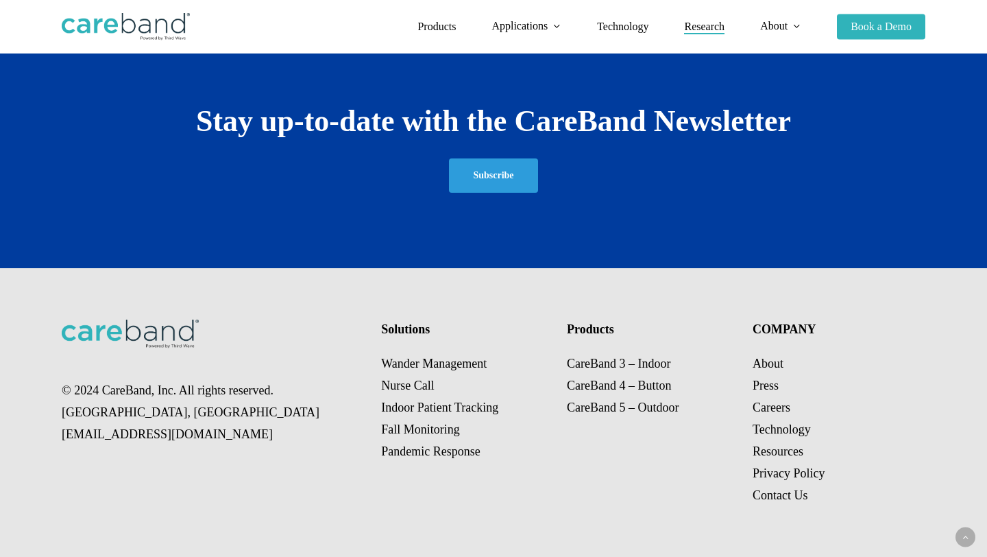 Image resolution: width=987 pixels, height=557 pixels. What do you see at coordinates (466, 329) in the screenshot?
I see `h4: Solutions` at bounding box center [466, 329].